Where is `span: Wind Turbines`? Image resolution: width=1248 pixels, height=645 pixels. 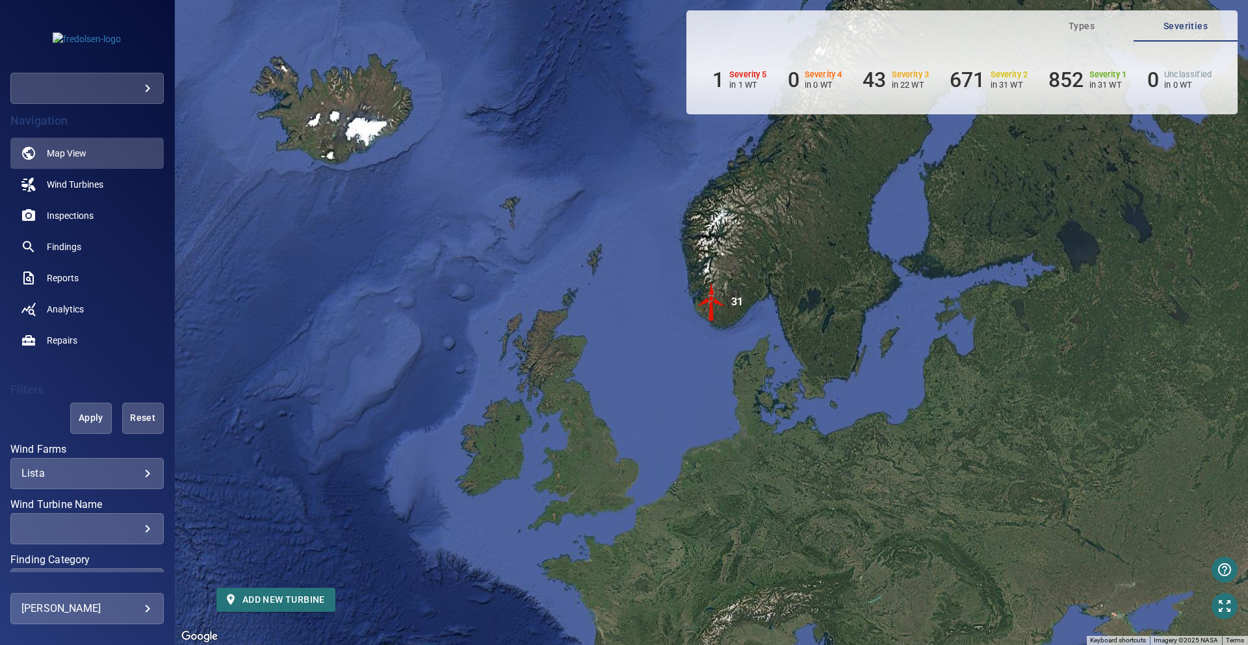 span: Wind Turbines is located at coordinates (75, 185).